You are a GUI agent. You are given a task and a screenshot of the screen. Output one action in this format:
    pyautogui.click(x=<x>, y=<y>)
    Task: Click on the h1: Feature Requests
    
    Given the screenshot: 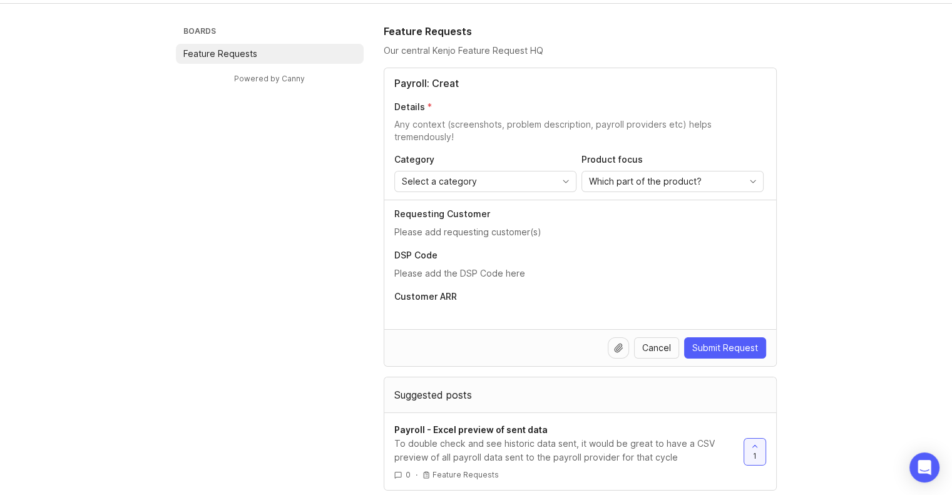 What is the action you would take?
    pyautogui.click(x=427, y=31)
    